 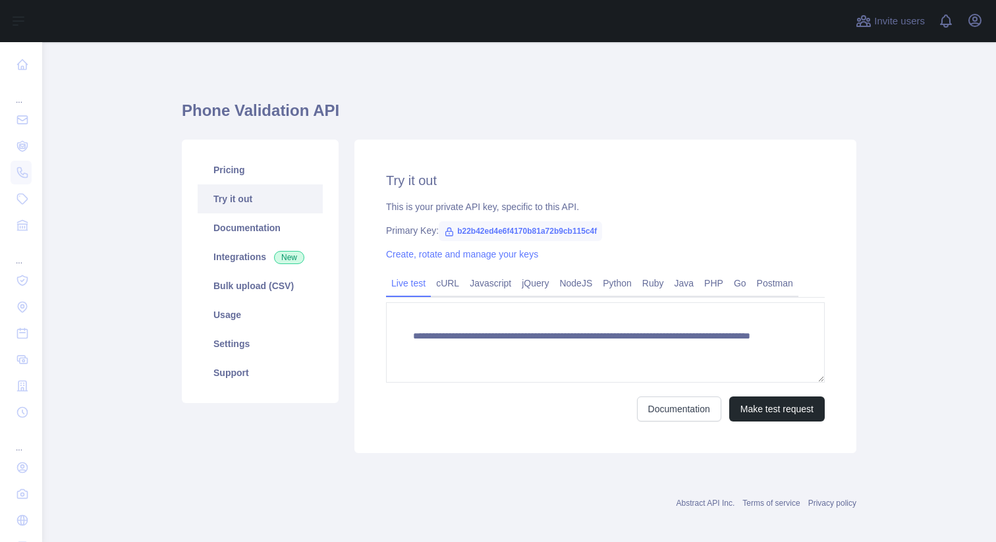 I want to click on a: jQuery, so click(x=535, y=283).